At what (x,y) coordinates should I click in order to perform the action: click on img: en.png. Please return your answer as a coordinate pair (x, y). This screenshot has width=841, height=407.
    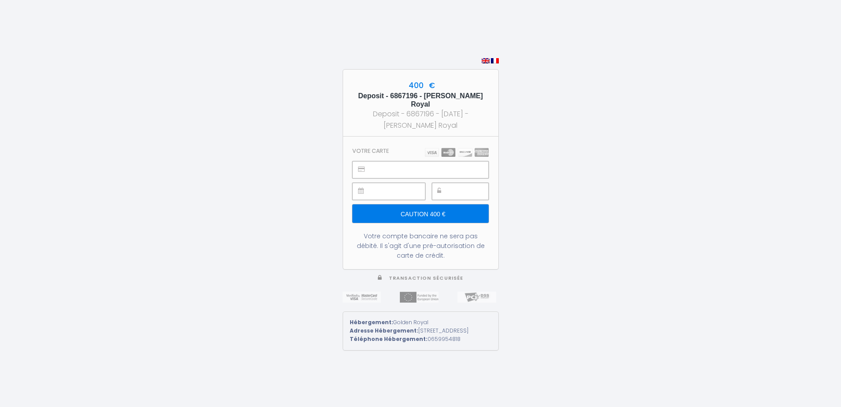
    Looking at the image, I should click on (486, 61).